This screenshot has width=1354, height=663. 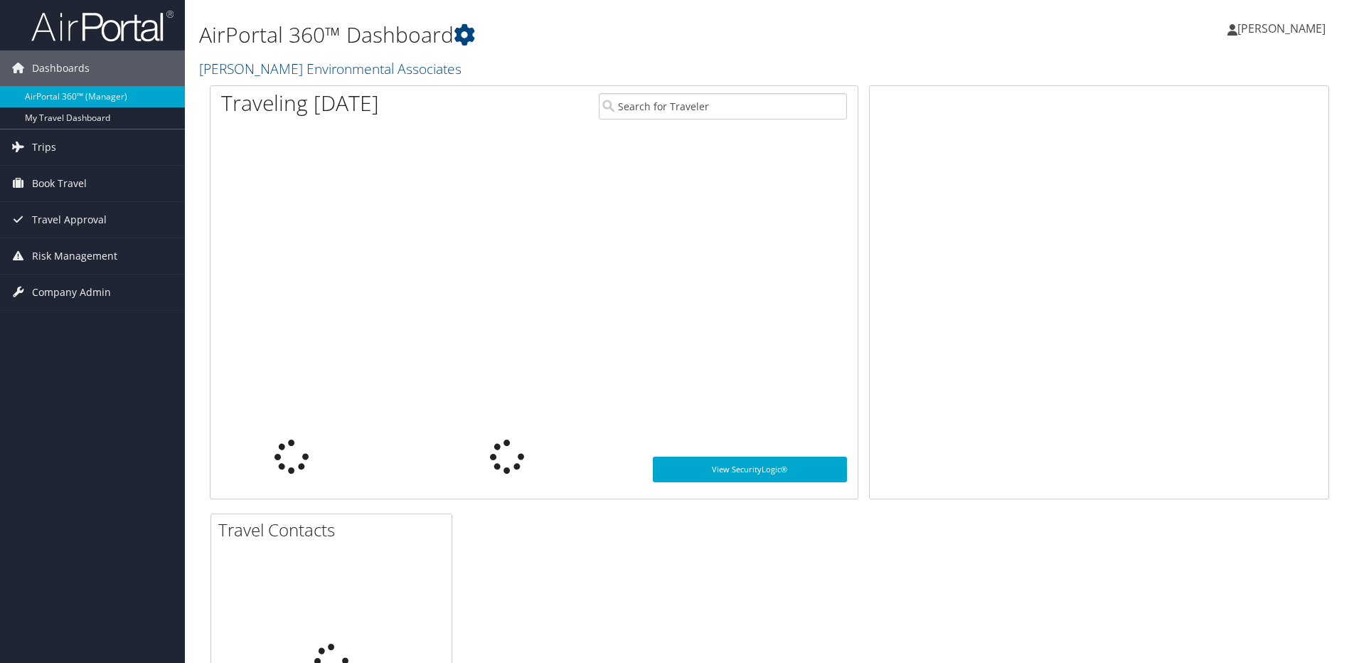 I want to click on img: airportal-logo.png, so click(x=102, y=26).